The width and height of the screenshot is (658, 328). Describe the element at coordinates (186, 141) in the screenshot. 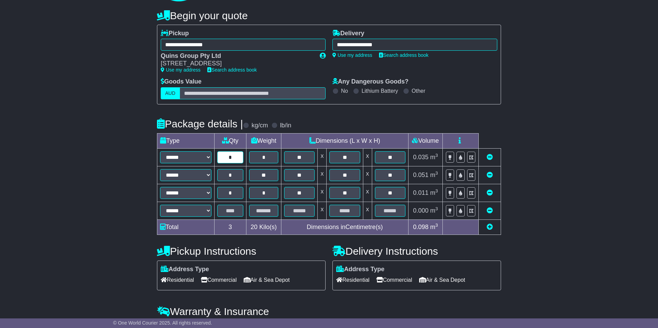

I see `td: Type` at that location.